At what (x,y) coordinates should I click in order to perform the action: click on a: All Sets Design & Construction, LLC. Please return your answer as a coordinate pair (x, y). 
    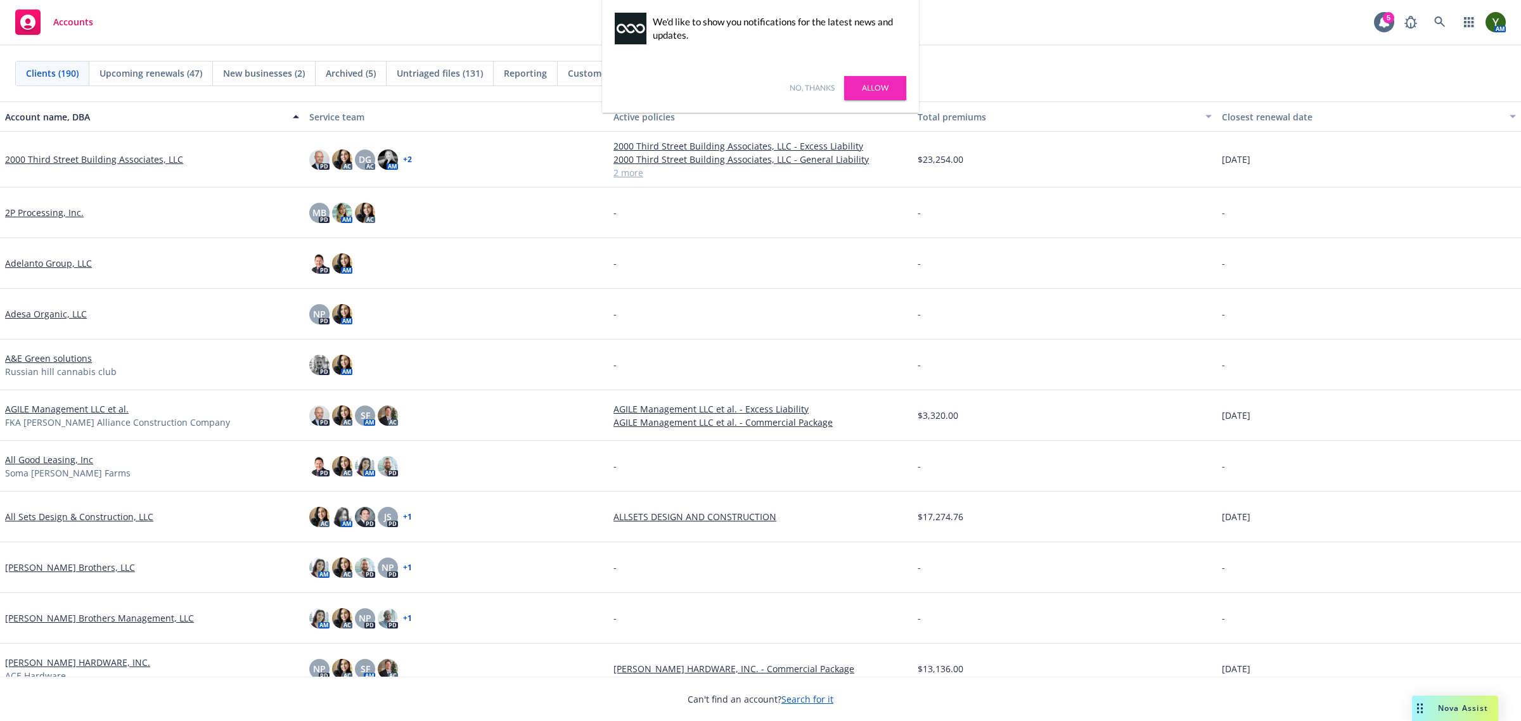
    Looking at the image, I should click on (79, 516).